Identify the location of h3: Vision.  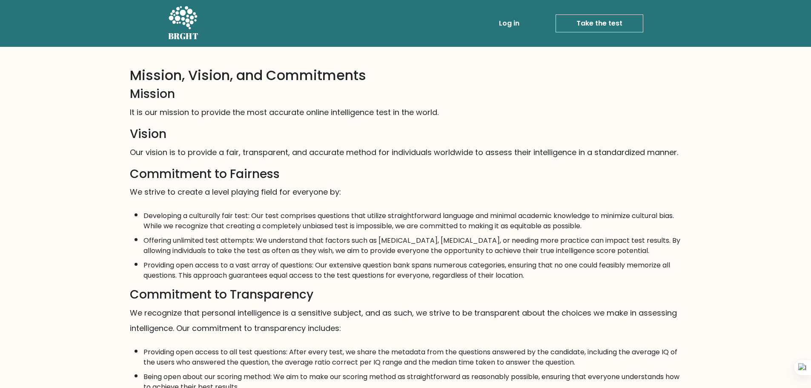
(406, 134).